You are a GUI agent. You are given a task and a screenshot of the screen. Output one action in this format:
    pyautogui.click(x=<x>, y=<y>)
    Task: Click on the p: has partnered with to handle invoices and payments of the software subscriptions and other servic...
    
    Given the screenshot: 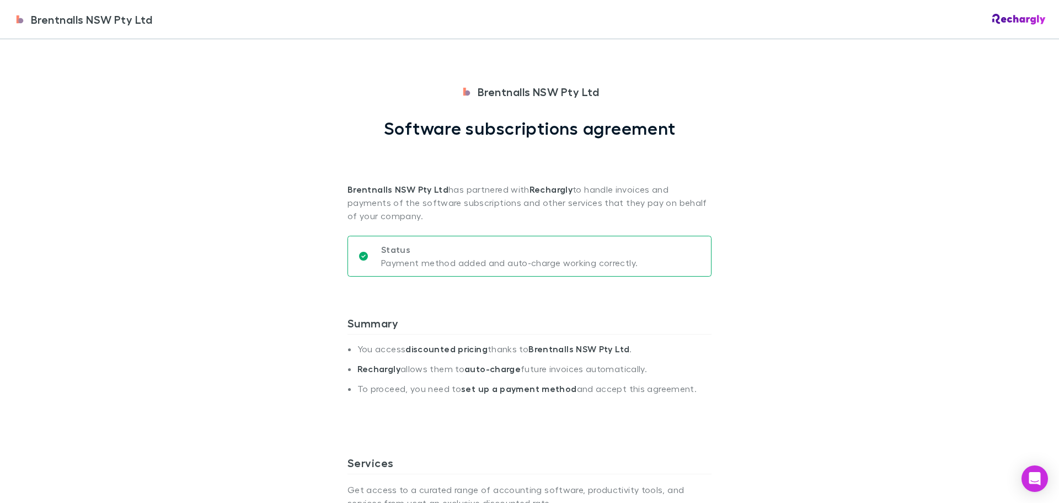 What is the action you would take?
    pyautogui.click(x=530, y=180)
    